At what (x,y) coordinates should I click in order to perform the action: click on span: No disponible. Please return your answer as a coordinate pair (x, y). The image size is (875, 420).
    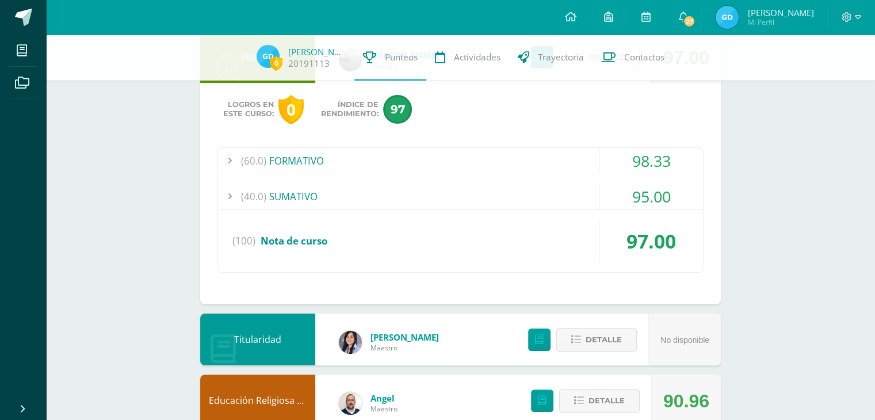
    Looking at the image, I should click on (685, 340).